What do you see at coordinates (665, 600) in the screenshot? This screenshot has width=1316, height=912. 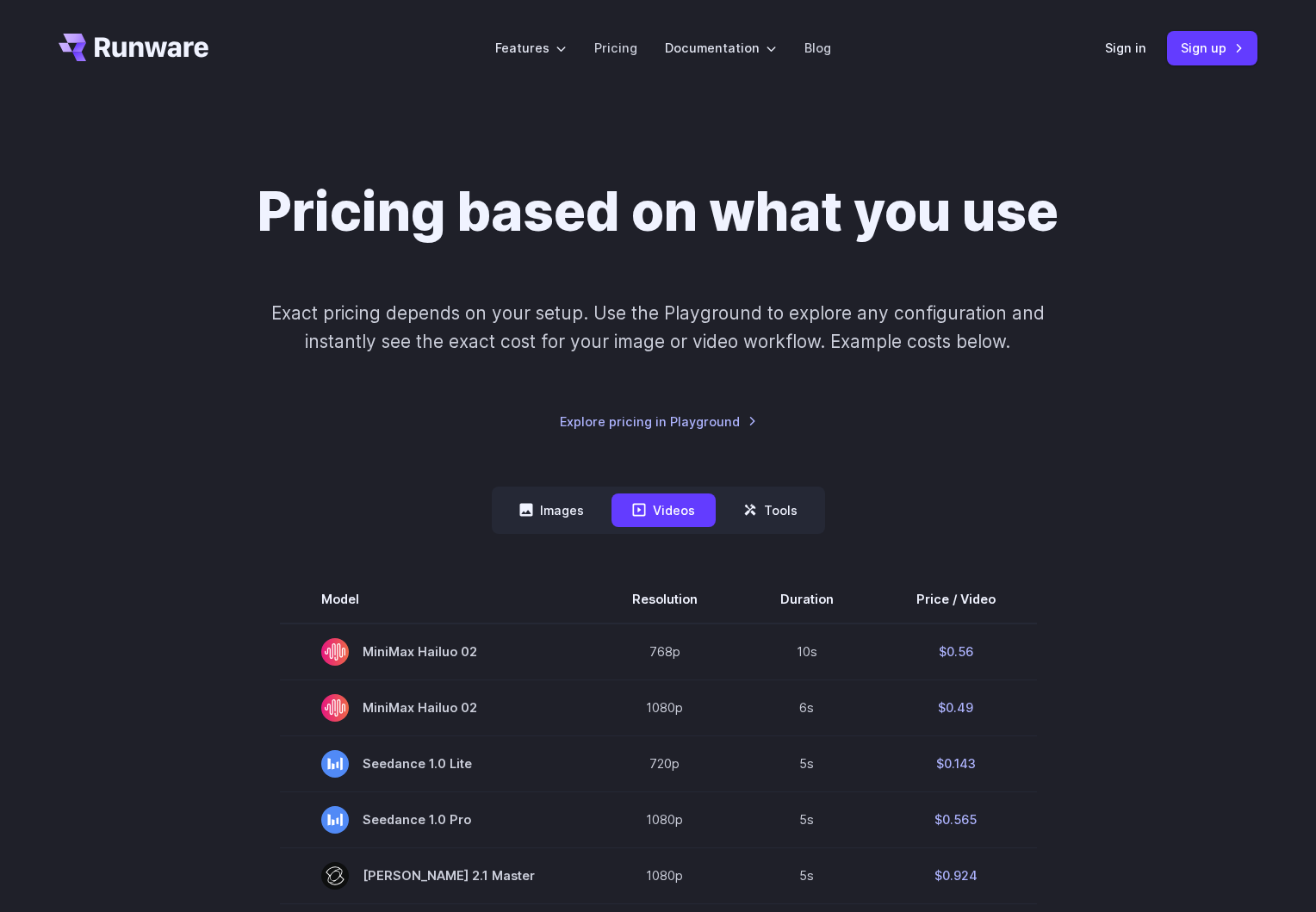 I see `th: Resolution` at bounding box center [665, 600].